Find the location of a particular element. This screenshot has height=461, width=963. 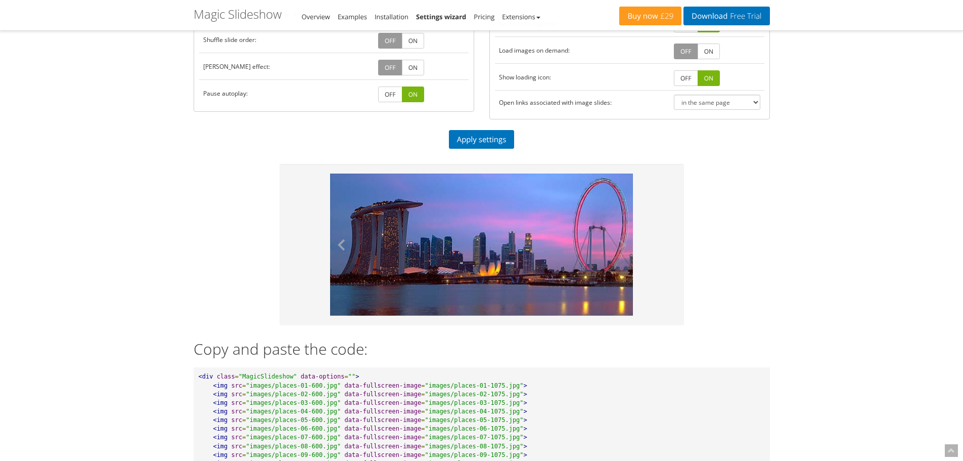

span: data-options is located at coordinates (323, 376).